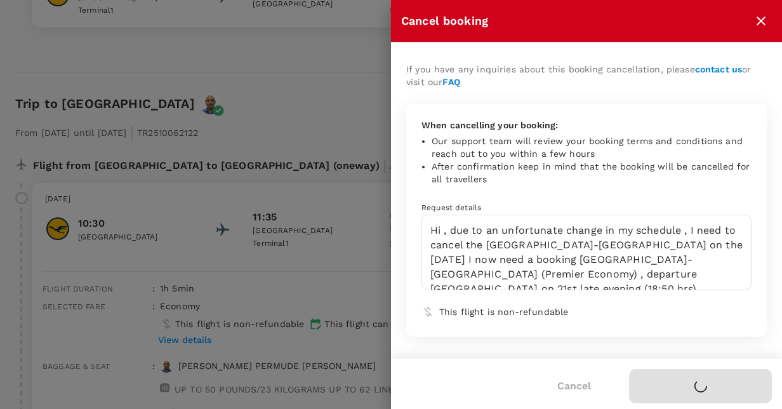 Image resolution: width=782 pixels, height=409 pixels. Describe the element at coordinates (574, 386) in the screenshot. I see `button: Cancel` at that location.